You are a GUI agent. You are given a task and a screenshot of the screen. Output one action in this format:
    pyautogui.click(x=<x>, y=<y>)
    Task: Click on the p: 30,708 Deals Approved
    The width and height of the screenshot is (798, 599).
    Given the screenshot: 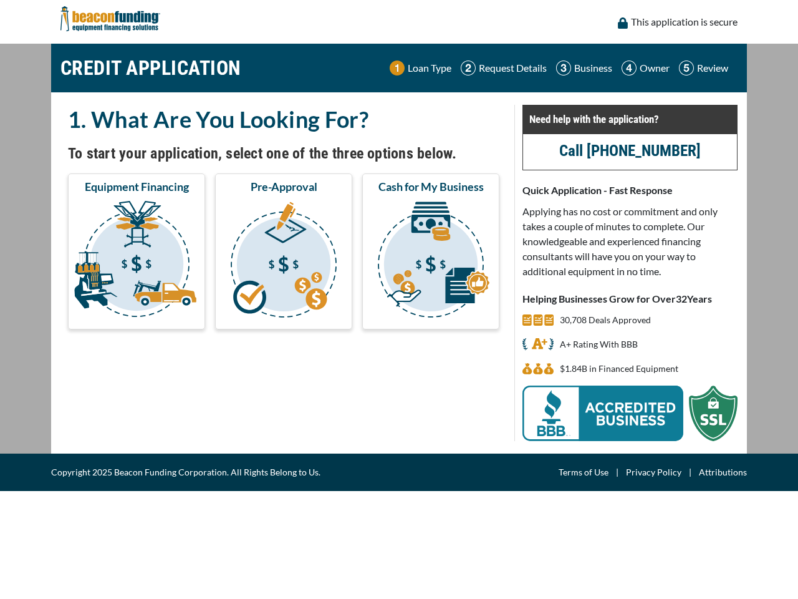 What is the action you would take?
    pyautogui.click(x=606, y=320)
    